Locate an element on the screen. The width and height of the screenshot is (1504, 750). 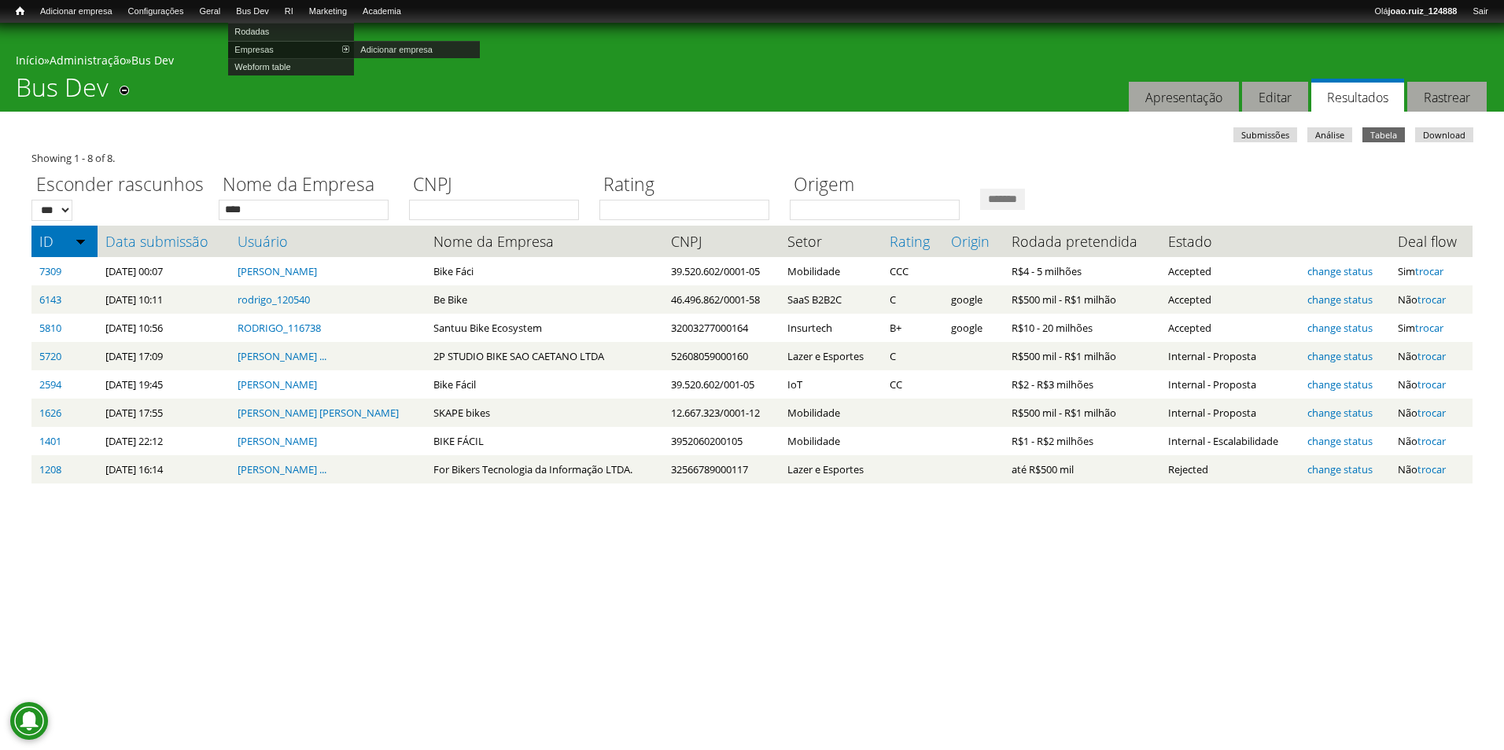
a: Data submissão is located at coordinates (163, 241).